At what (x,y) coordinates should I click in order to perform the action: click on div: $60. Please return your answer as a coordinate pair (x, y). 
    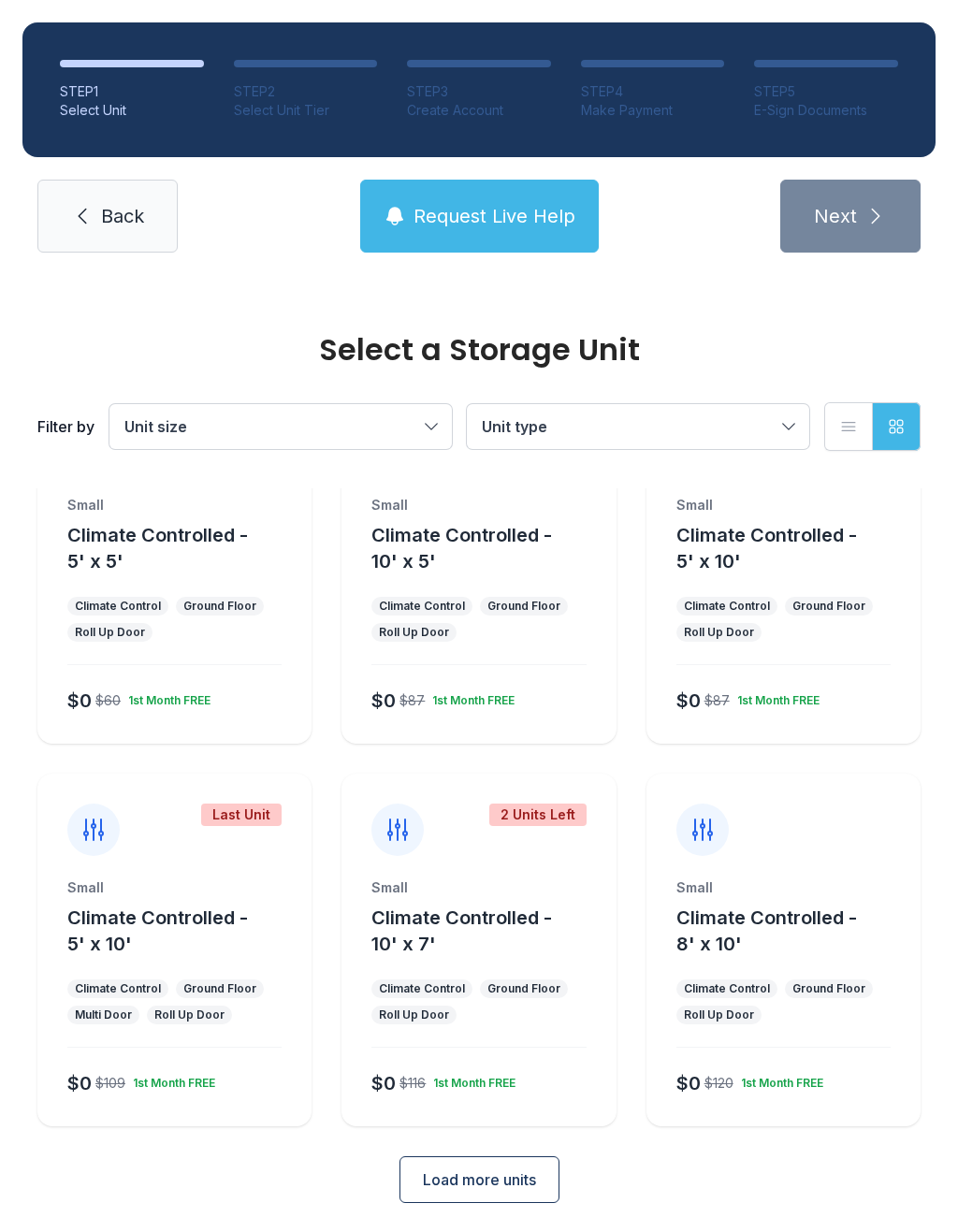
    Looking at the image, I should click on (107, 701).